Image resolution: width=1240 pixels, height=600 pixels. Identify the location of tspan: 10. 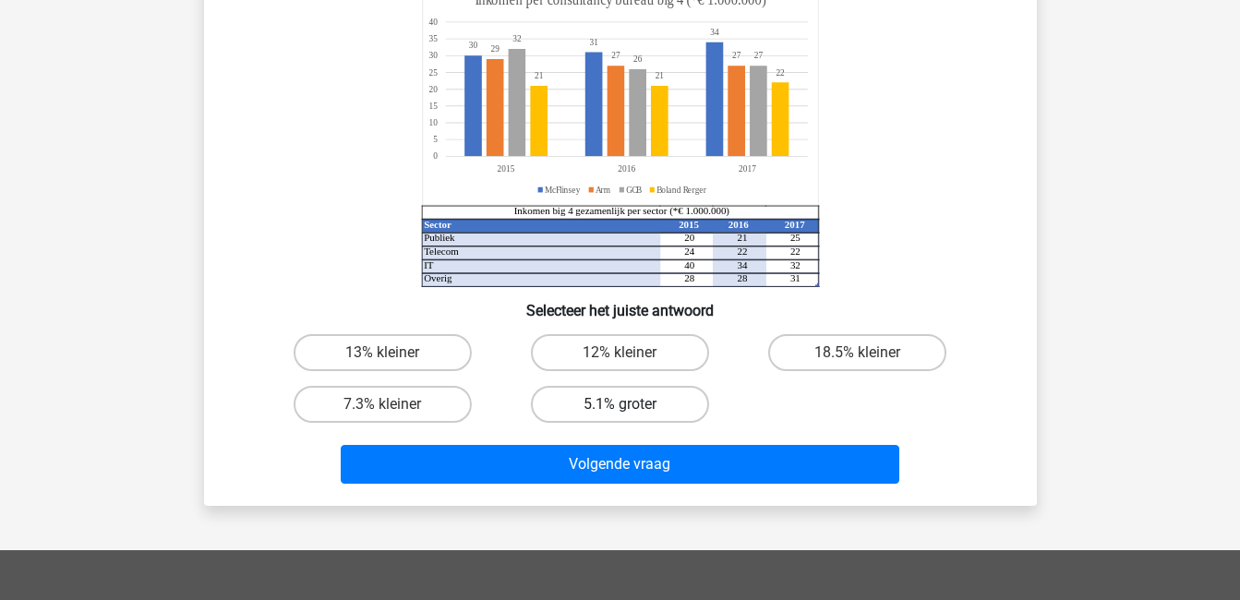
(433, 123).